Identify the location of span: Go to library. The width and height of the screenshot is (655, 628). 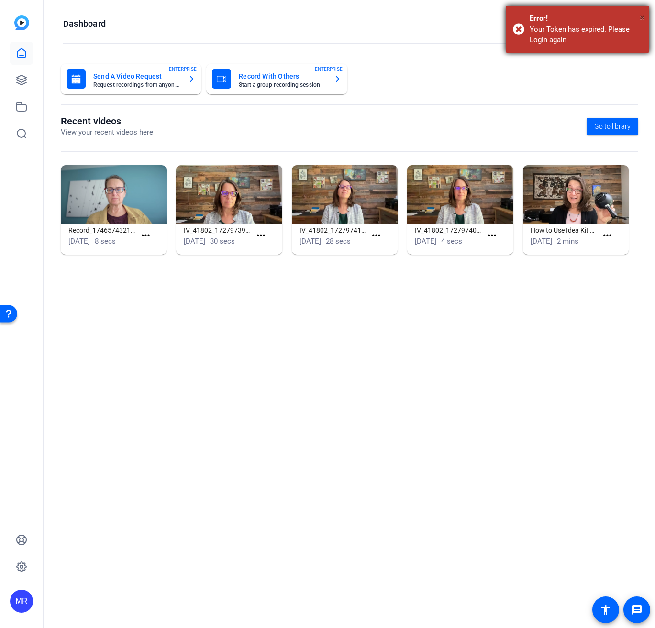
(613, 126).